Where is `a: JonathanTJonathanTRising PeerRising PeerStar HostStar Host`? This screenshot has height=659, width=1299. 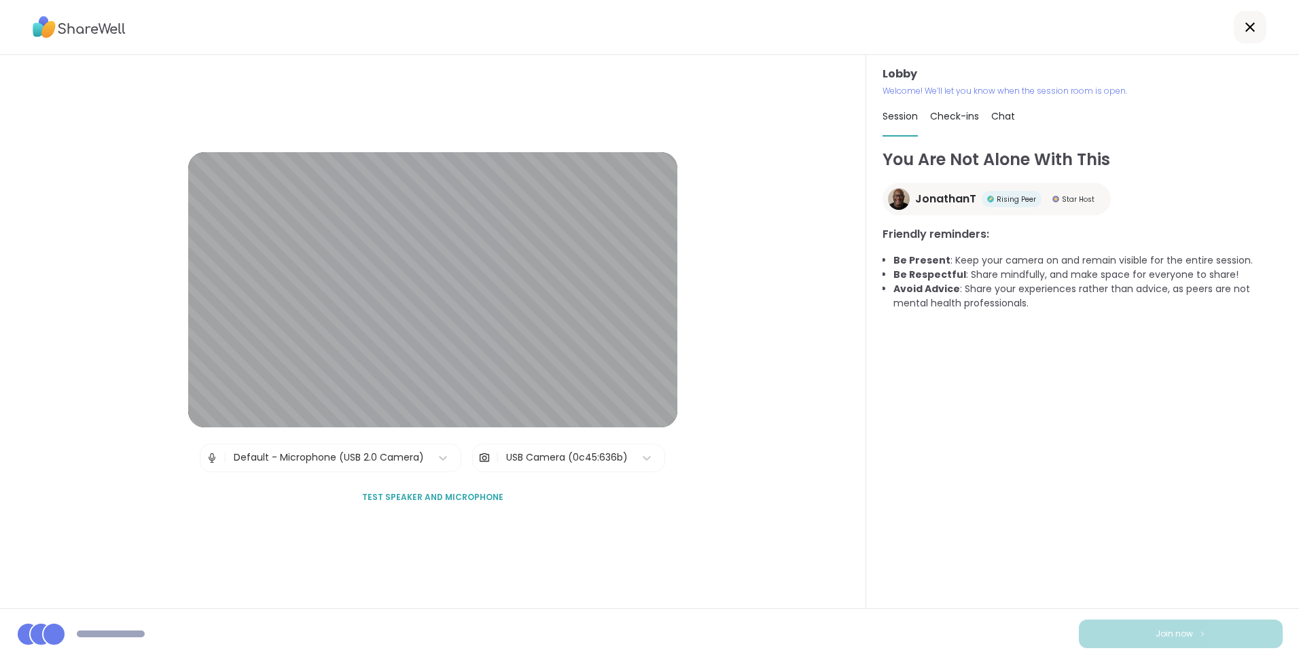 a: JonathanTJonathanTRising PeerRising PeerStar HostStar Host is located at coordinates (997, 199).